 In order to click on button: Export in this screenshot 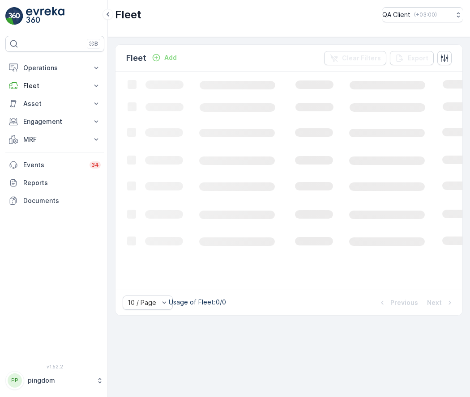, I will do `click(412, 58)`.